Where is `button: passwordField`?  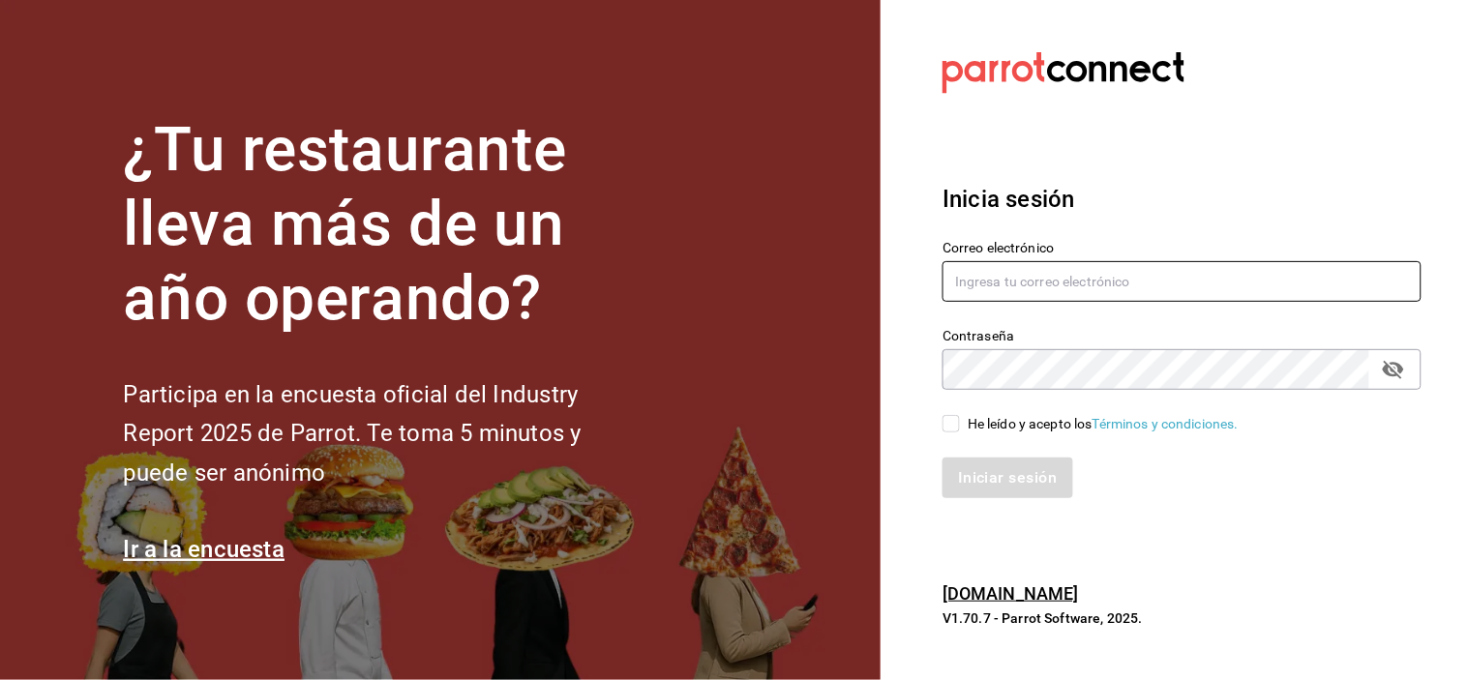
button: passwordField is located at coordinates (1394, 370).